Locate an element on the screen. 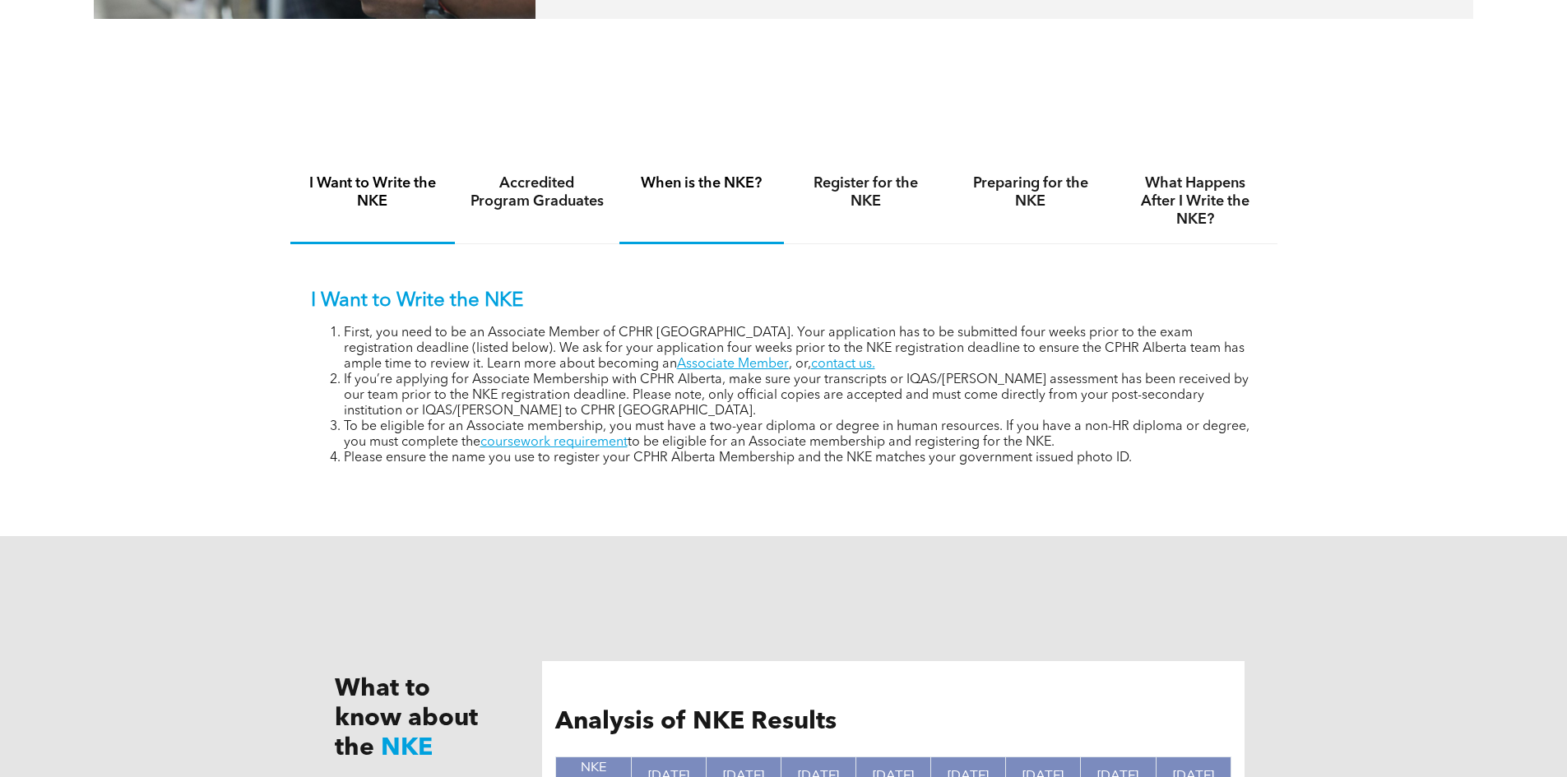 Image resolution: width=1567 pixels, height=777 pixels. p: I Want to Write the NKE is located at coordinates (784, 301).